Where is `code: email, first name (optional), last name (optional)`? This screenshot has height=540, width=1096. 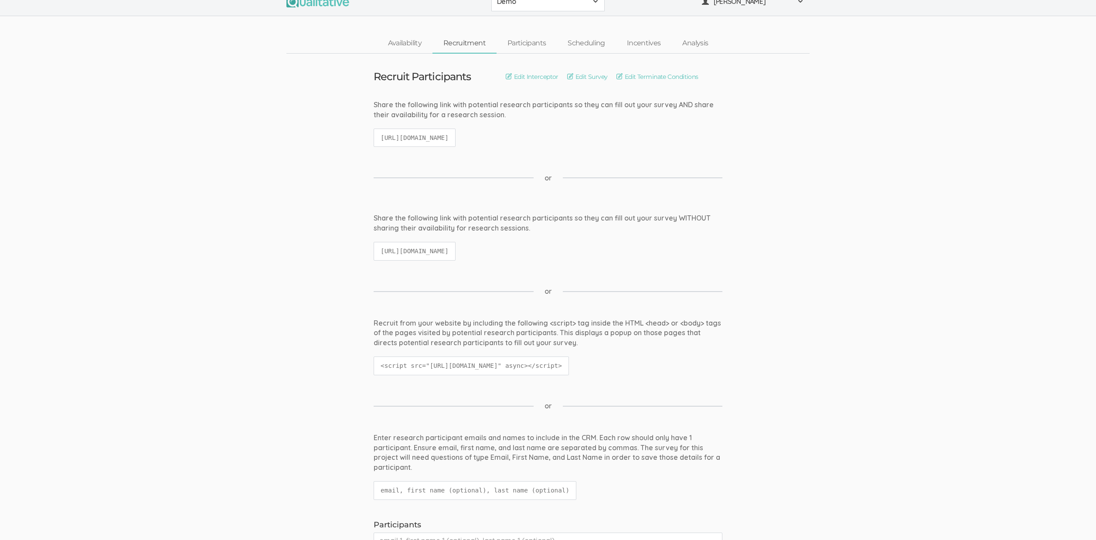 code: email, first name (optional), last name (optional) is located at coordinates (475, 490).